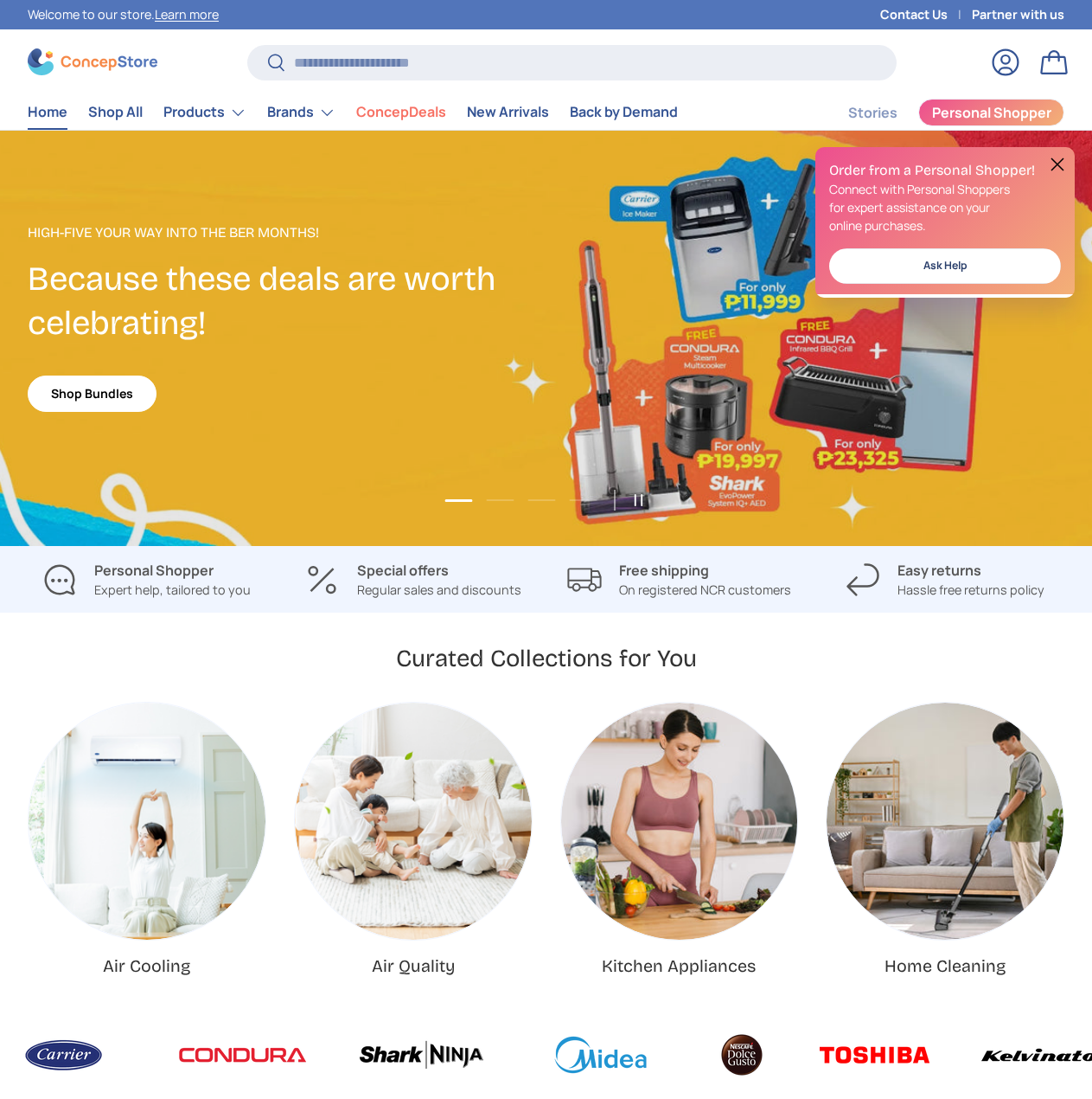 This screenshot has height=1099, width=1092. What do you see at coordinates (873, 112) in the screenshot?
I see `a: Stories` at bounding box center [873, 112].